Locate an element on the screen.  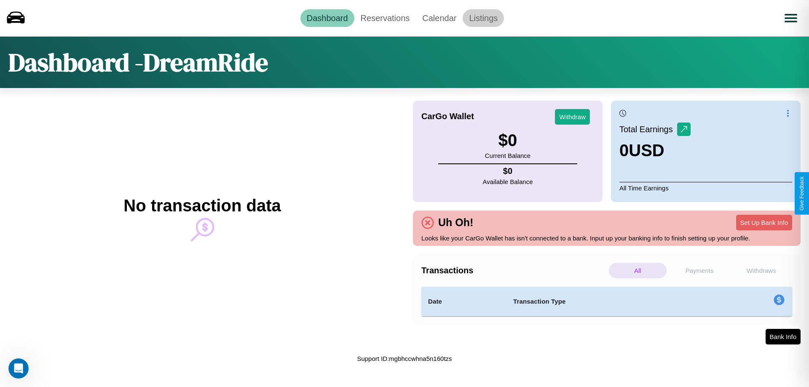
a: Calendar is located at coordinates (439, 18).